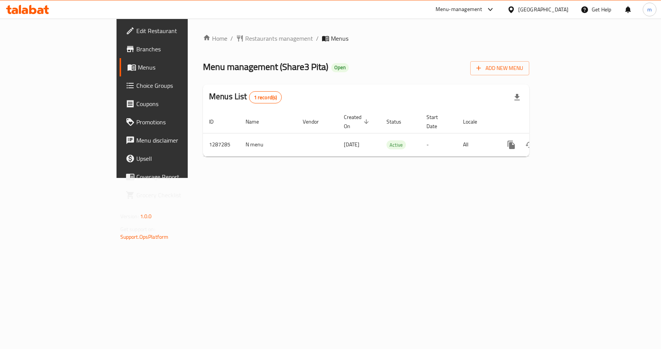 The height and width of the screenshot is (349, 661). Describe the element at coordinates (279, 38) in the screenshot. I see `span: Restaurants management` at that location.